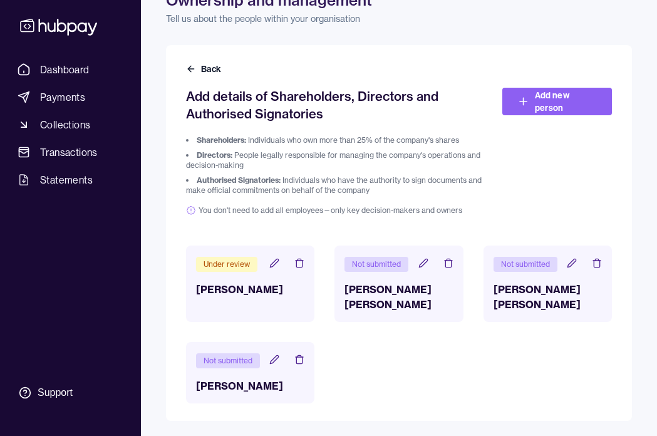 Image resolution: width=657 pixels, height=436 pixels. Describe the element at coordinates (205, 69) in the screenshot. I see `button: Back` at that location.